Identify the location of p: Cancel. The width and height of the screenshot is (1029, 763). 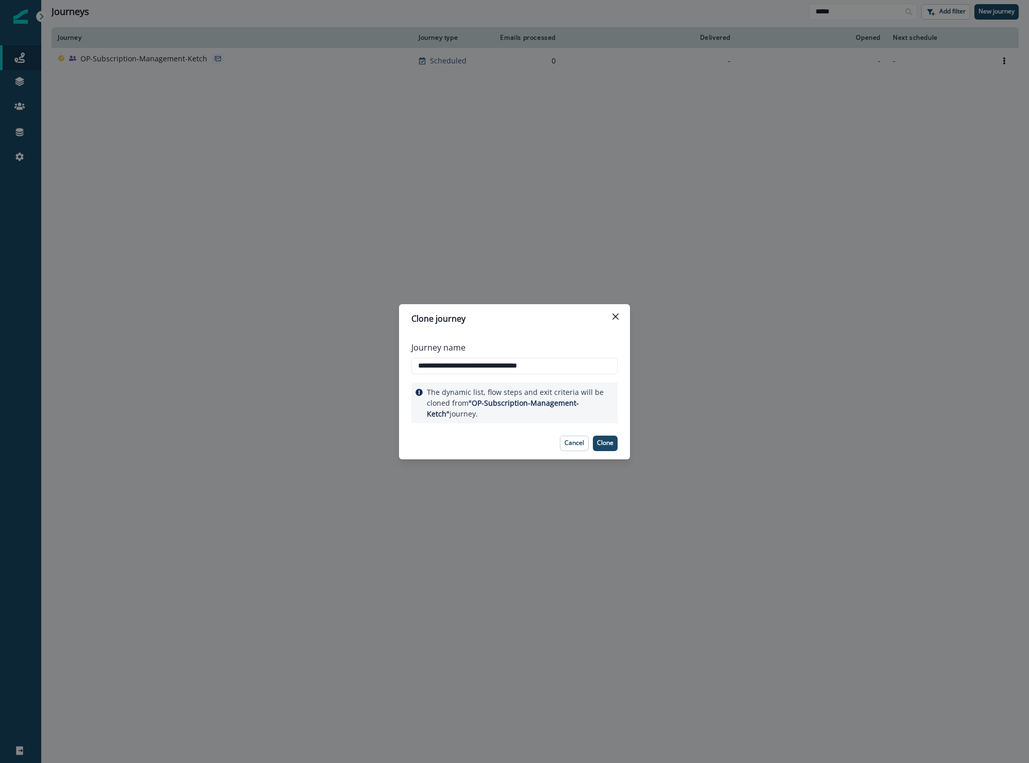
(574, 443).